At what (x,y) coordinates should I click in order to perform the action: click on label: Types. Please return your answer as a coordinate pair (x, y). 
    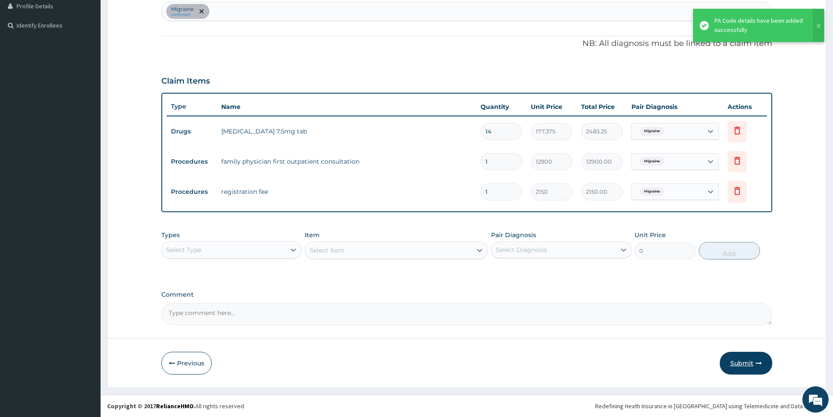
    Looking at the image, I should click on (171, 235).